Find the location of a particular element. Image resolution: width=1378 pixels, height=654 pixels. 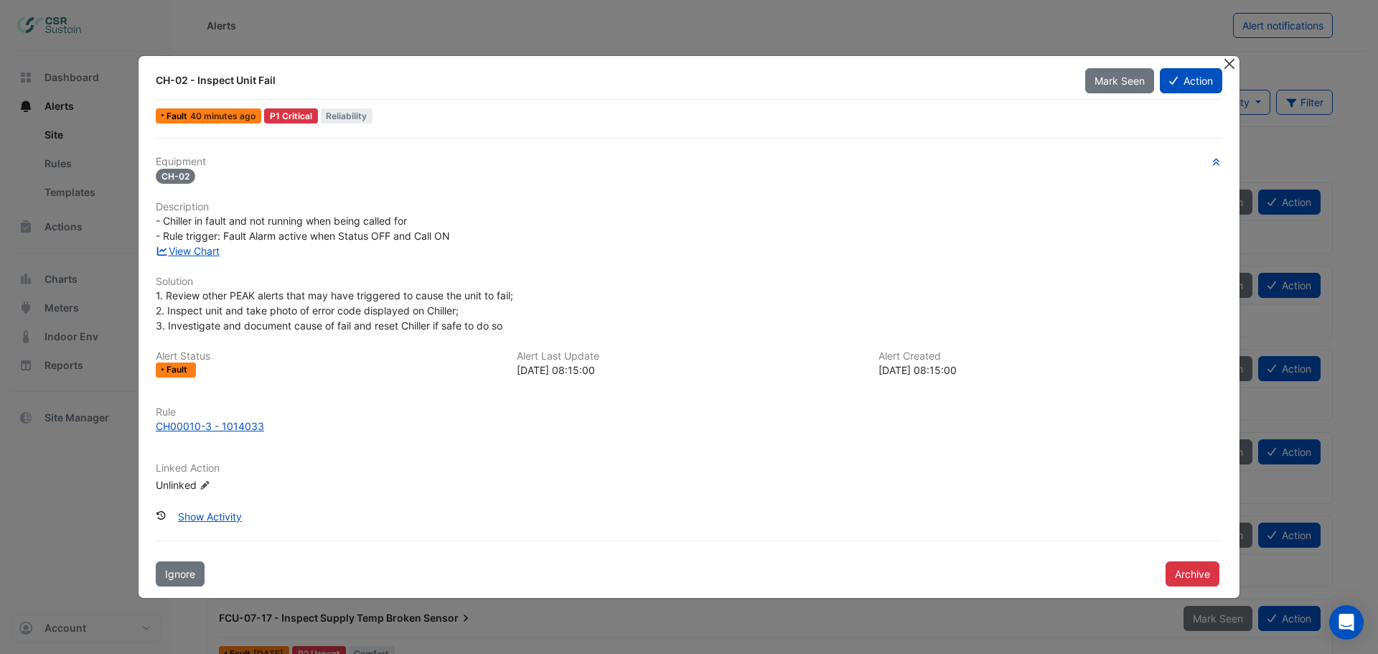

button: Close is located at coordinates (1229, 63).